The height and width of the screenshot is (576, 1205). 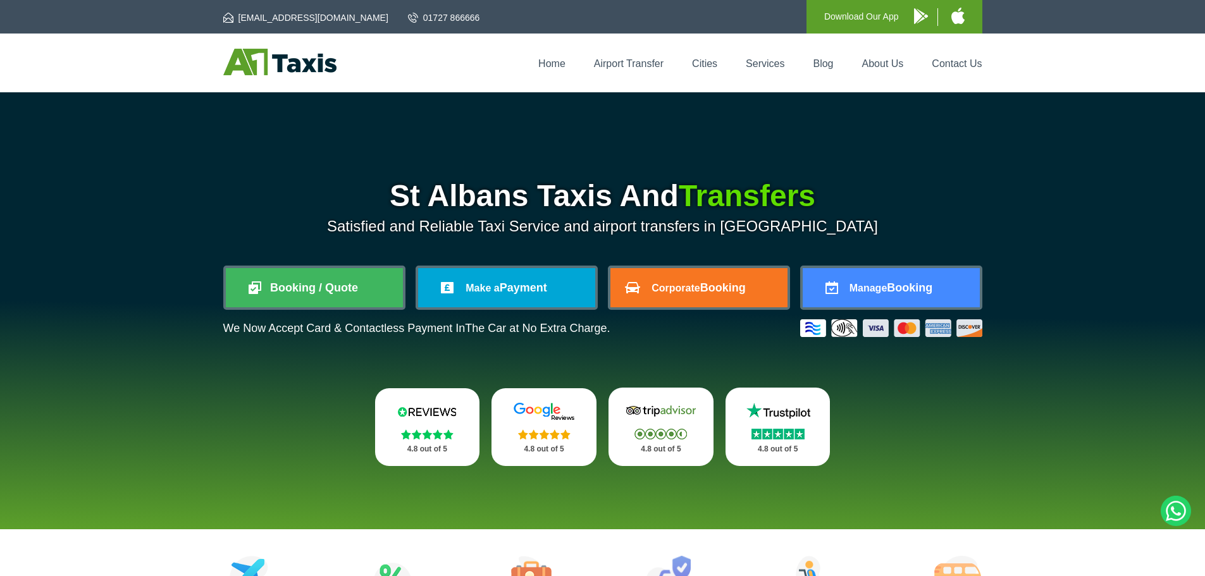 What do you see at coordinates (507, 288) in the screenshot?
I see `a: Make aPayment` at bounding box center [507, 288].